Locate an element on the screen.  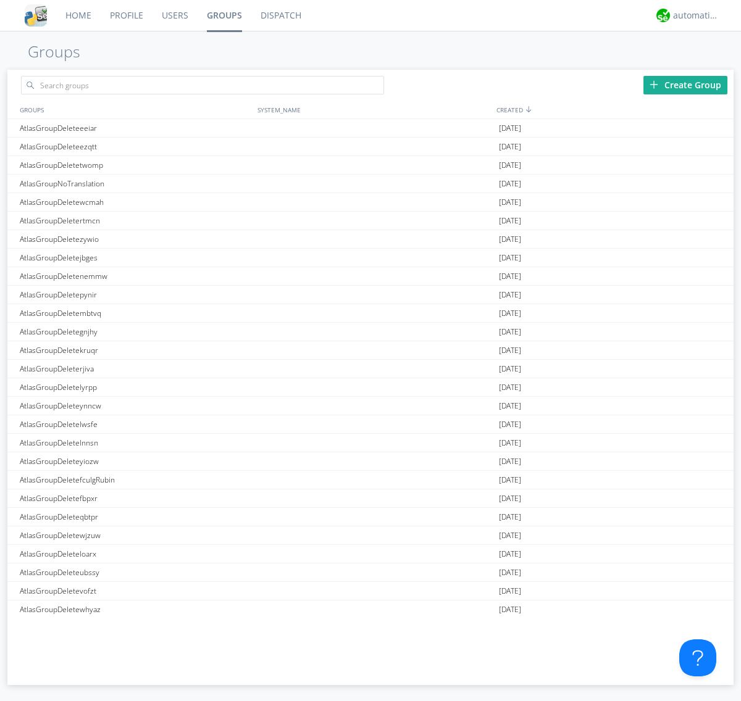
div: AtlasGroupDeletertmcn is located at coordinates (135, 220).